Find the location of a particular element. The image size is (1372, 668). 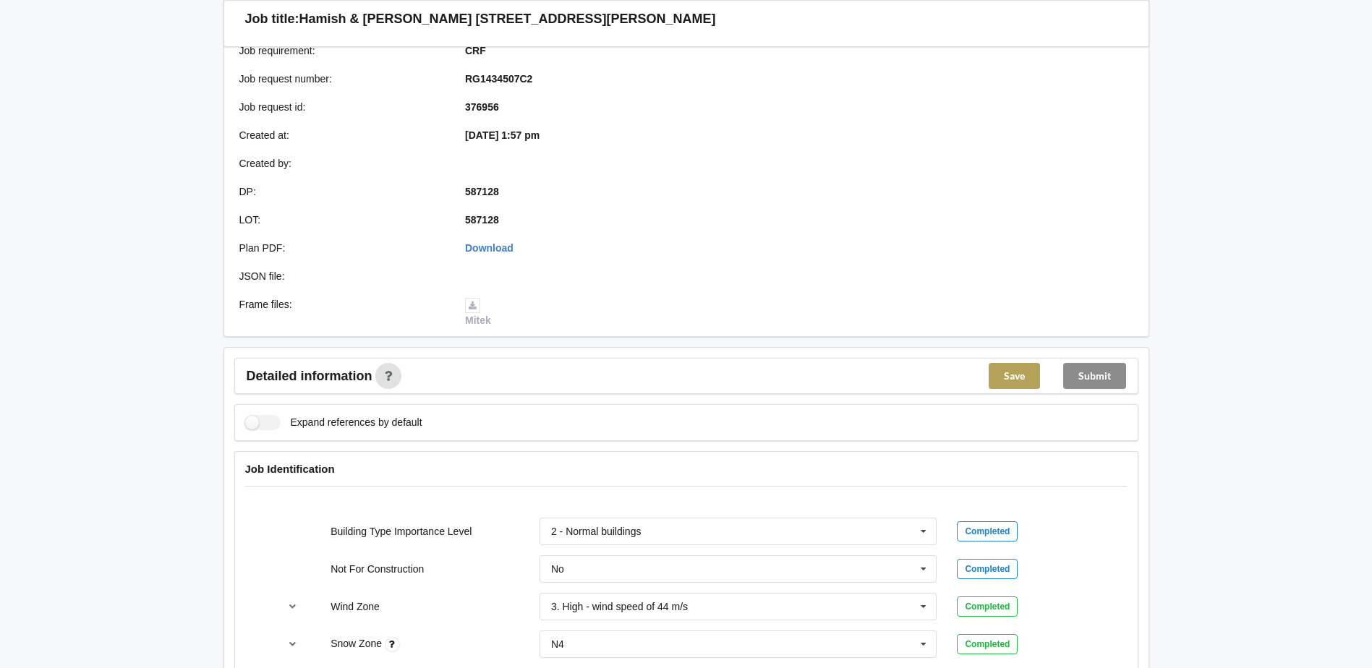

button: Save is located at coordinates (1014, 376).